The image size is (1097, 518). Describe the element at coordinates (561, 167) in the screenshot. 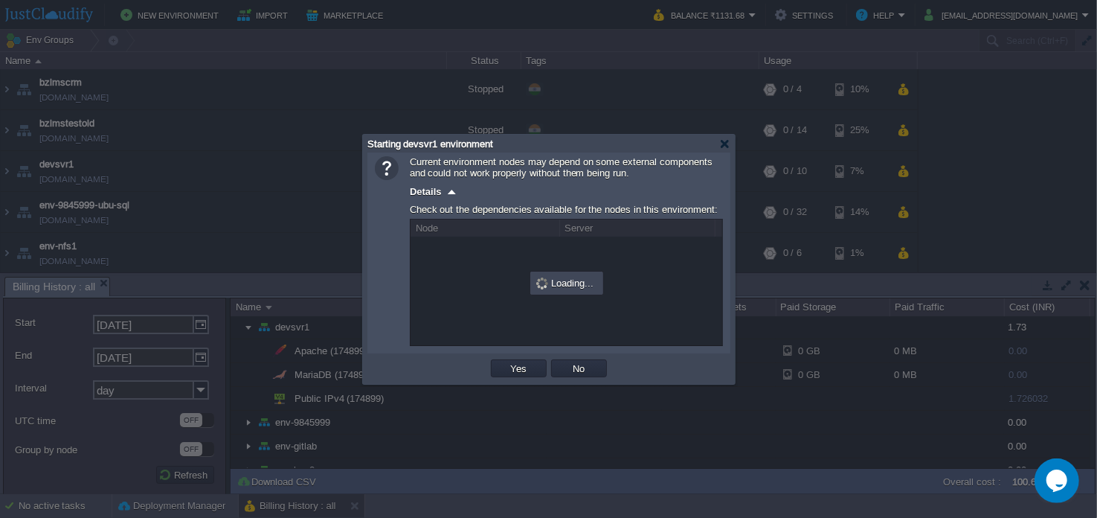

I see `span: Current environment nodes may depend on some external components and could not work properly with...` at that location.